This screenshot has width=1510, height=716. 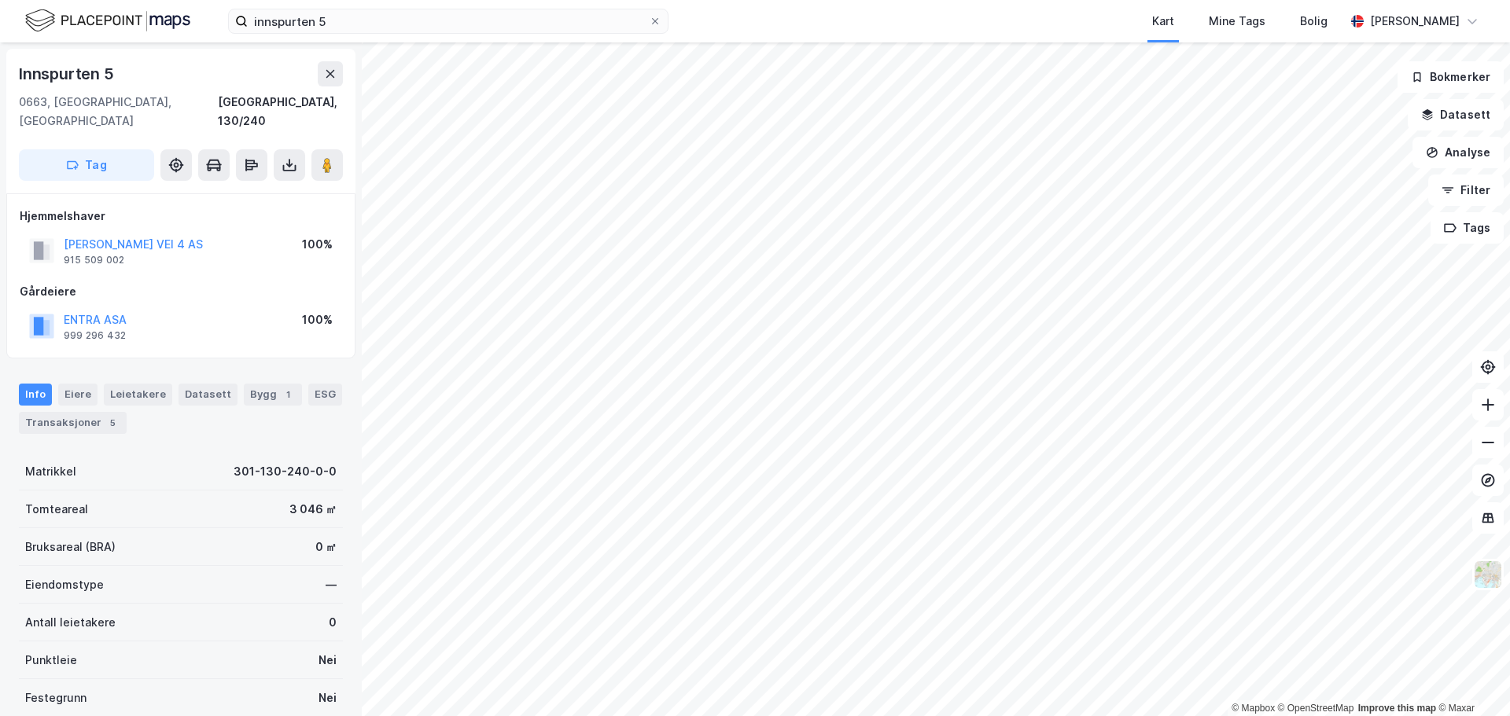 What do you see at coordinates (285, 472) in the screenshot?
I see `div: 301-130-240-0-0` at bounding box center [285, 472].